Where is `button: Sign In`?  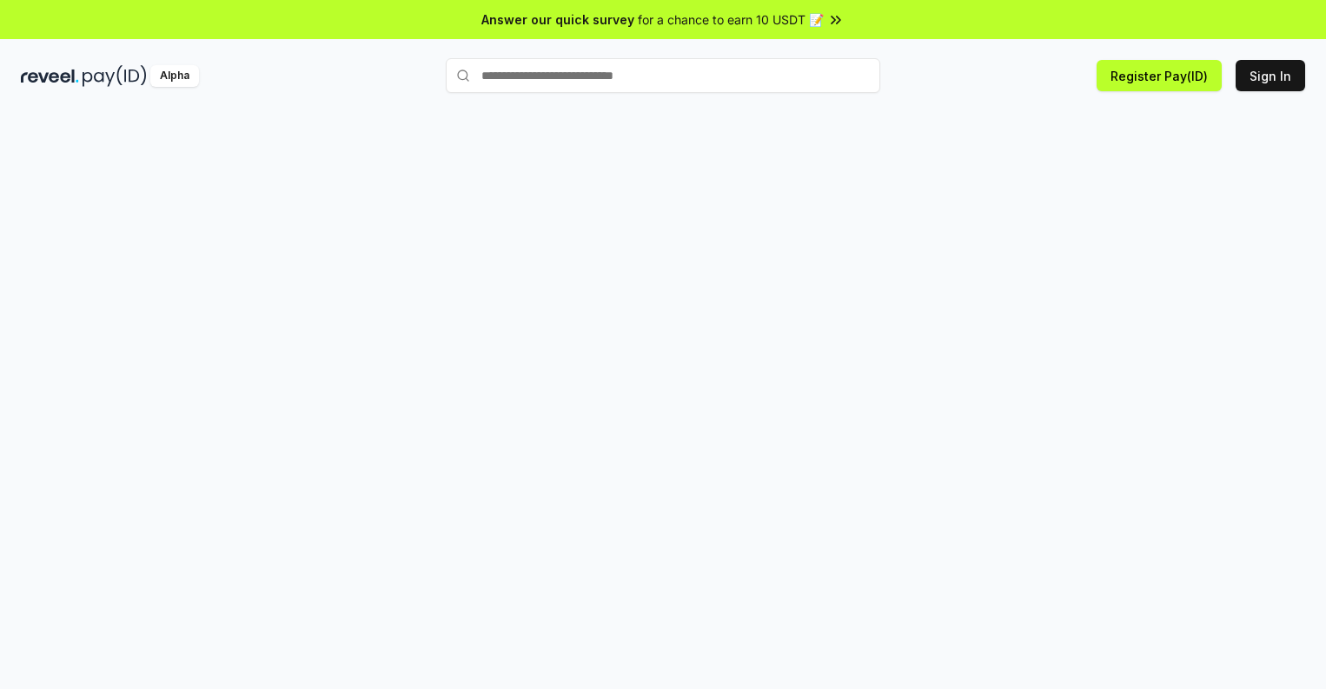
button: Sign In is located at coordinates (1270, 76).